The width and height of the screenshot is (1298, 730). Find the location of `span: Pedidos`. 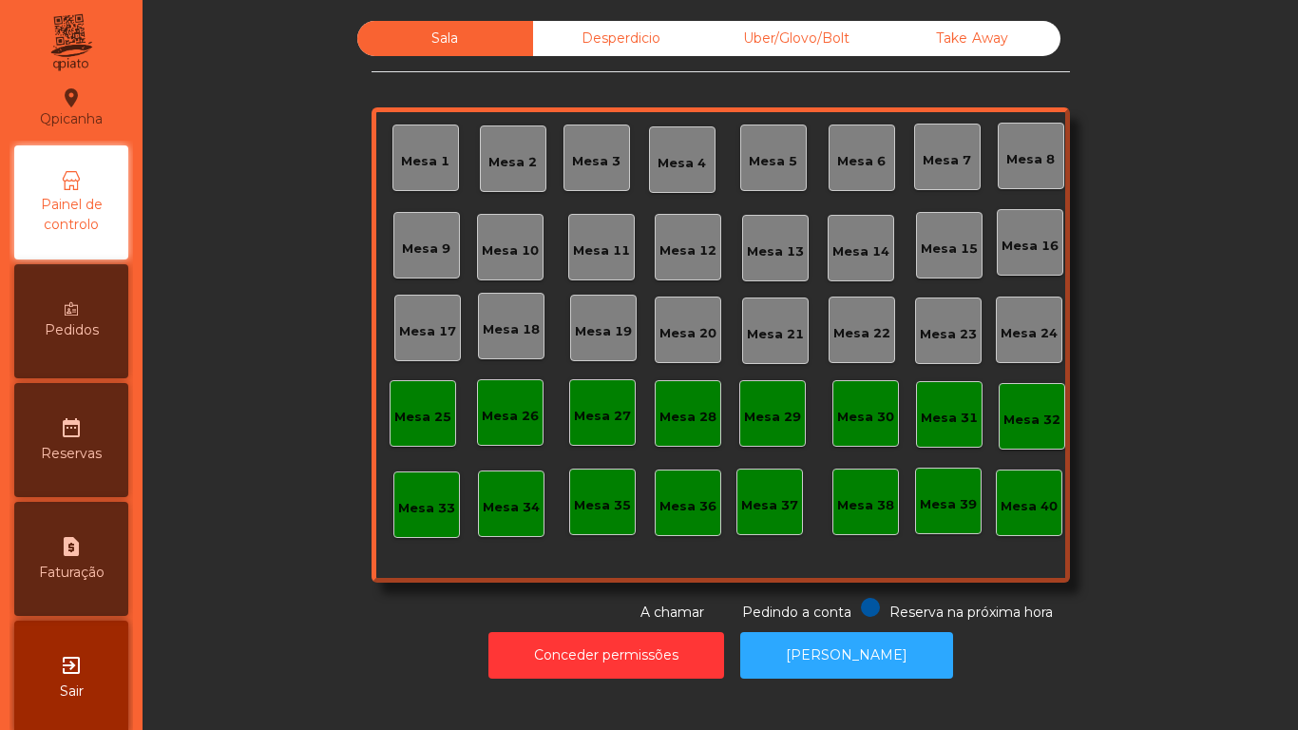

span: Pedidos is located at coordinates (71, 330).